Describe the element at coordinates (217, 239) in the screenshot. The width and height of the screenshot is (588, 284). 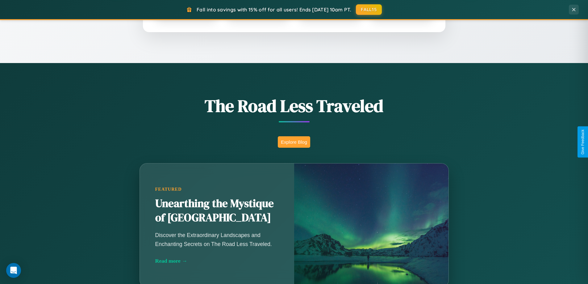
I see `p: Discover the Extraordinary Landscapes and Enchanting Secrets on The Road Less Traveled.` at that location.